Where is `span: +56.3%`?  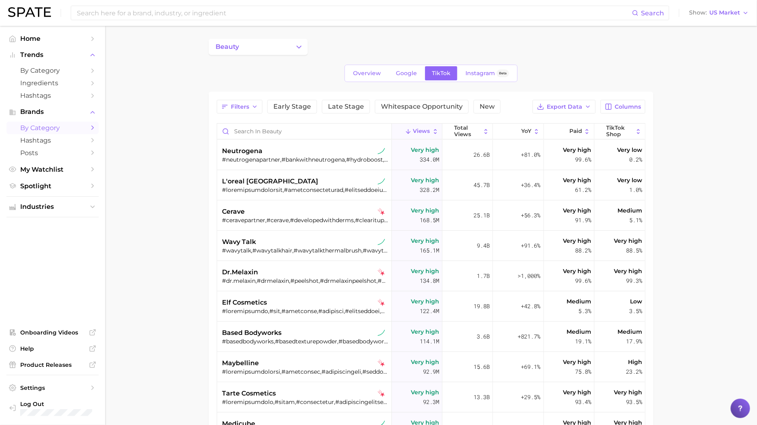 span: +56.3% is located at coordinates (531, 216).